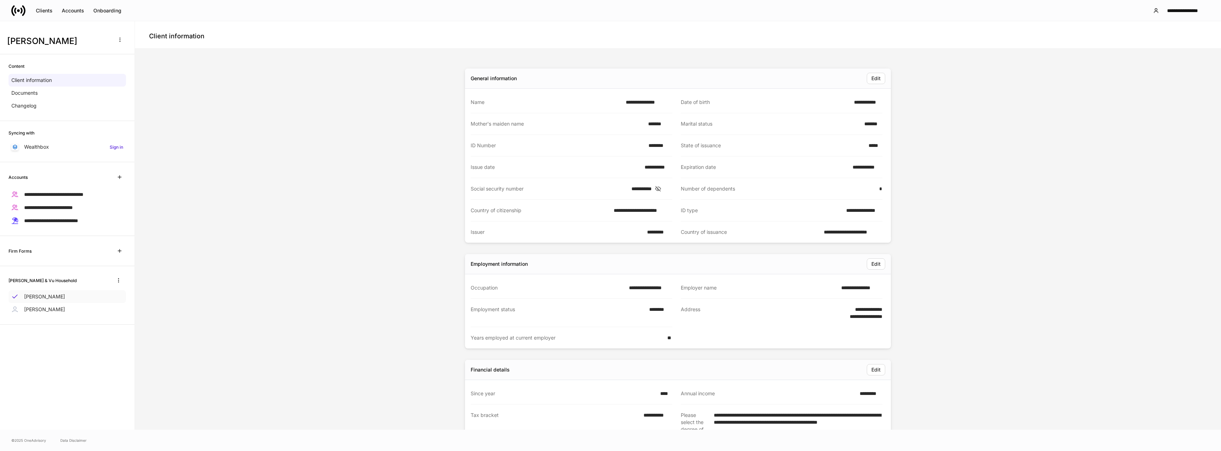  What do you see at coordinates (490, 370) in the screenshot?
I see `div: Financial details` at bounding box center [490, 370].